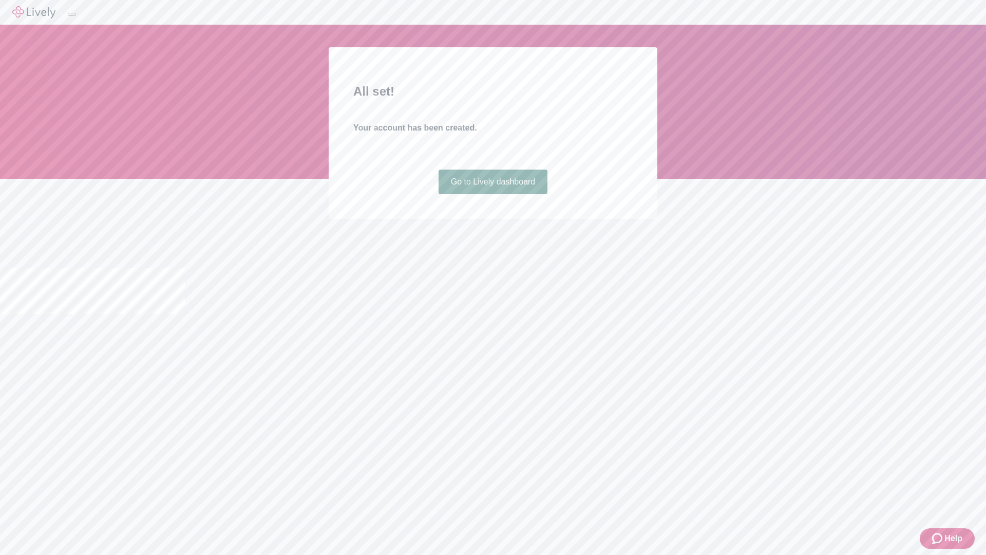 The image size is (986, 555). What do you see at coordinates (493, 128) in the screenshot?
I see `h4: Your account has been created.` at bounding box center [493, 128].